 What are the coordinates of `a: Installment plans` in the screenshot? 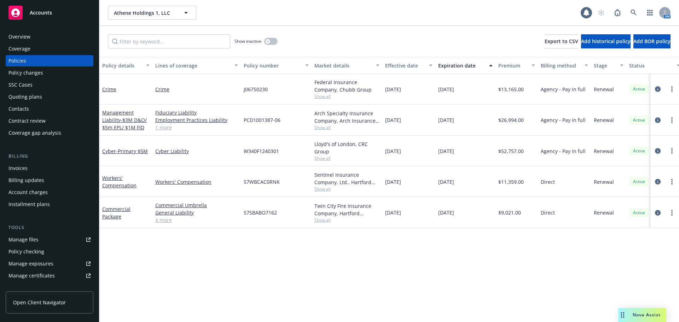 It's located at (50, 204).